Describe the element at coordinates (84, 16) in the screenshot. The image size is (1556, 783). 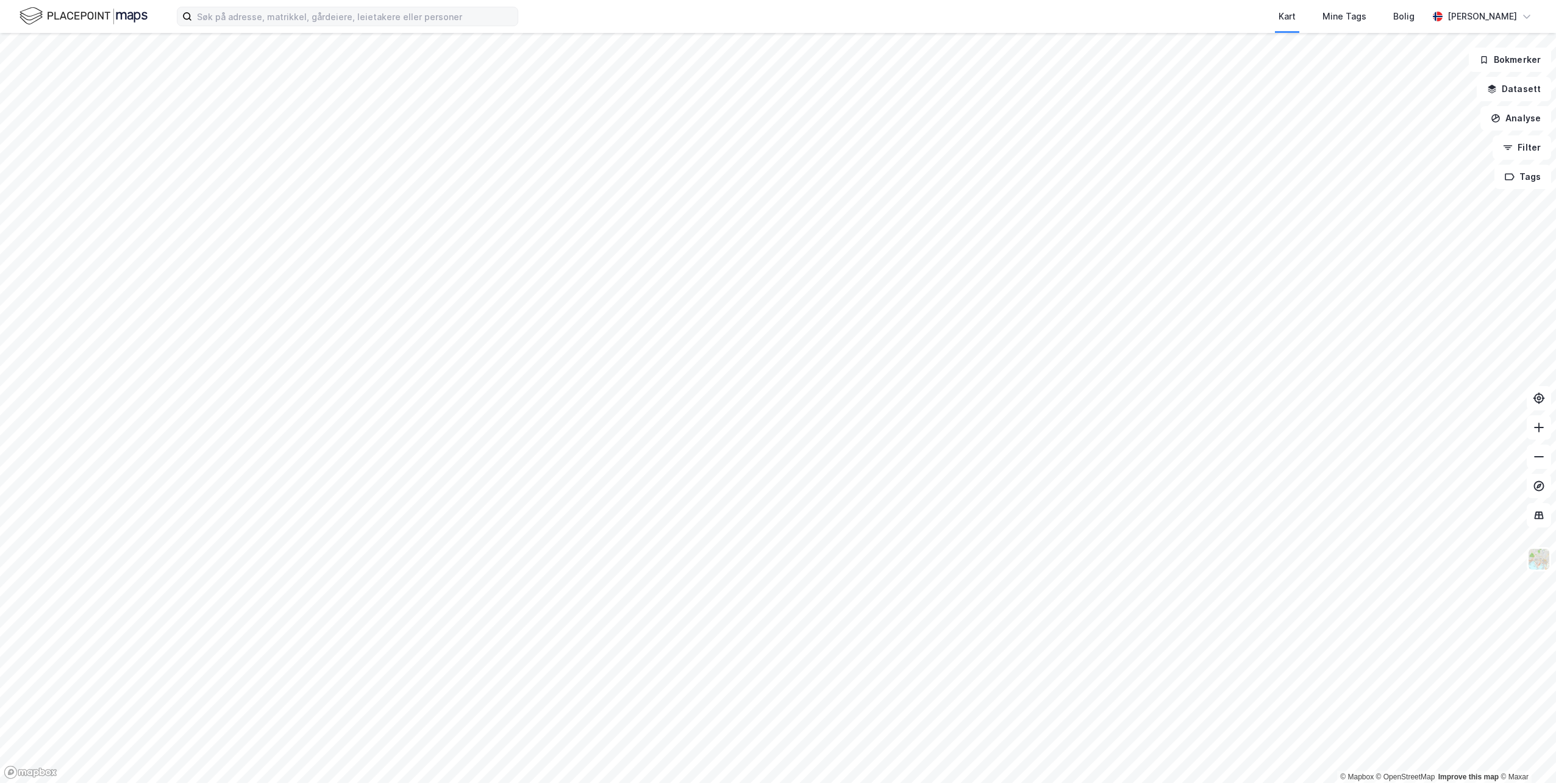
I see `img: logo.f888ab2527a4732fd821a326f86c7f29.svg` at that location.